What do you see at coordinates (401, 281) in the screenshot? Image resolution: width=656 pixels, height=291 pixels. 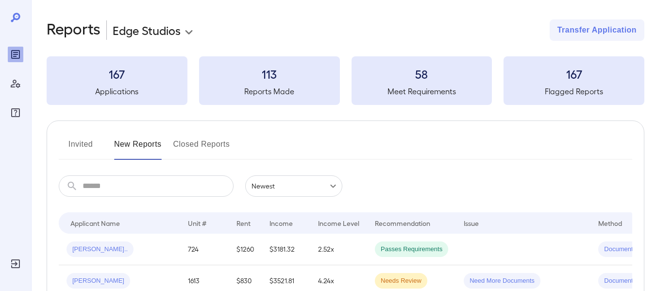 I see `span: Needs Review` at bounding box center [401, 281].